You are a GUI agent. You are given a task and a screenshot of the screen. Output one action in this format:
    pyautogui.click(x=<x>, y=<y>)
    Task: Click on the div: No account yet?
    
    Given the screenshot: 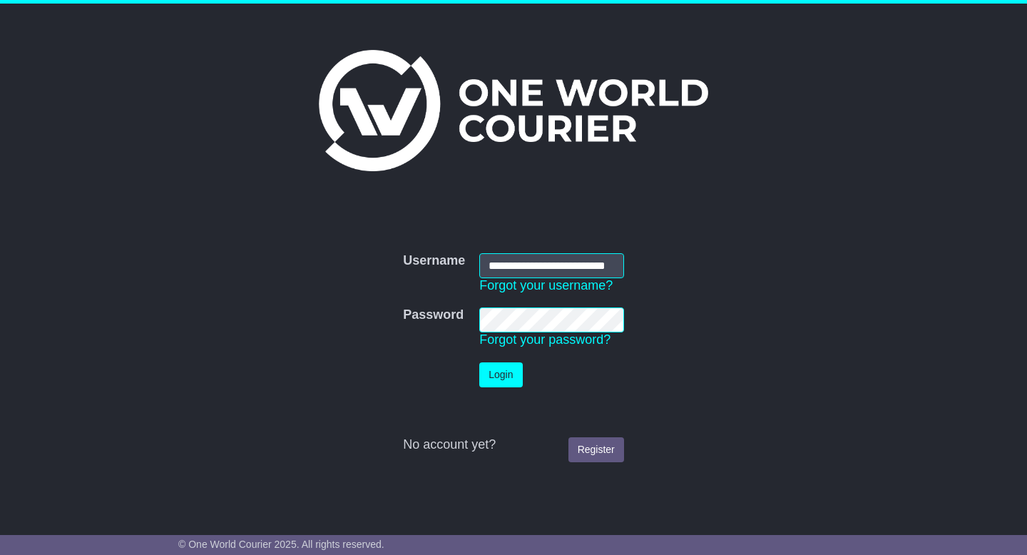 What is the action you would take?
    pyautogui.click(x=513, y=445)
    